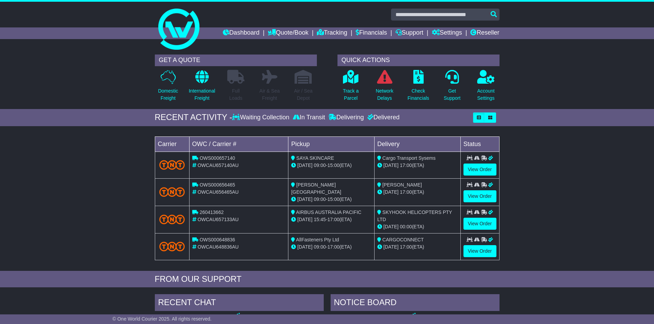  I want to click on p: Track a Parcel, so click(351, 95).